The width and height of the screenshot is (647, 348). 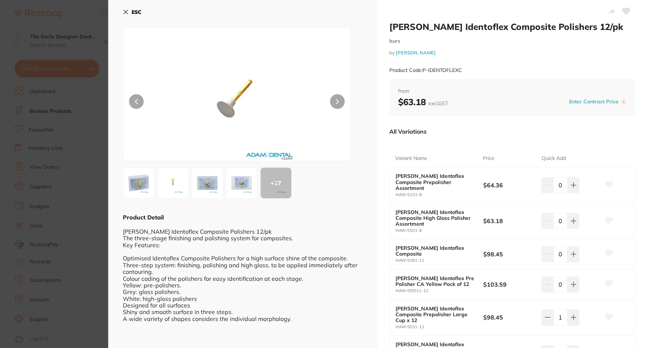 I want to click on b: $64.36, so click(x=509, y=185).